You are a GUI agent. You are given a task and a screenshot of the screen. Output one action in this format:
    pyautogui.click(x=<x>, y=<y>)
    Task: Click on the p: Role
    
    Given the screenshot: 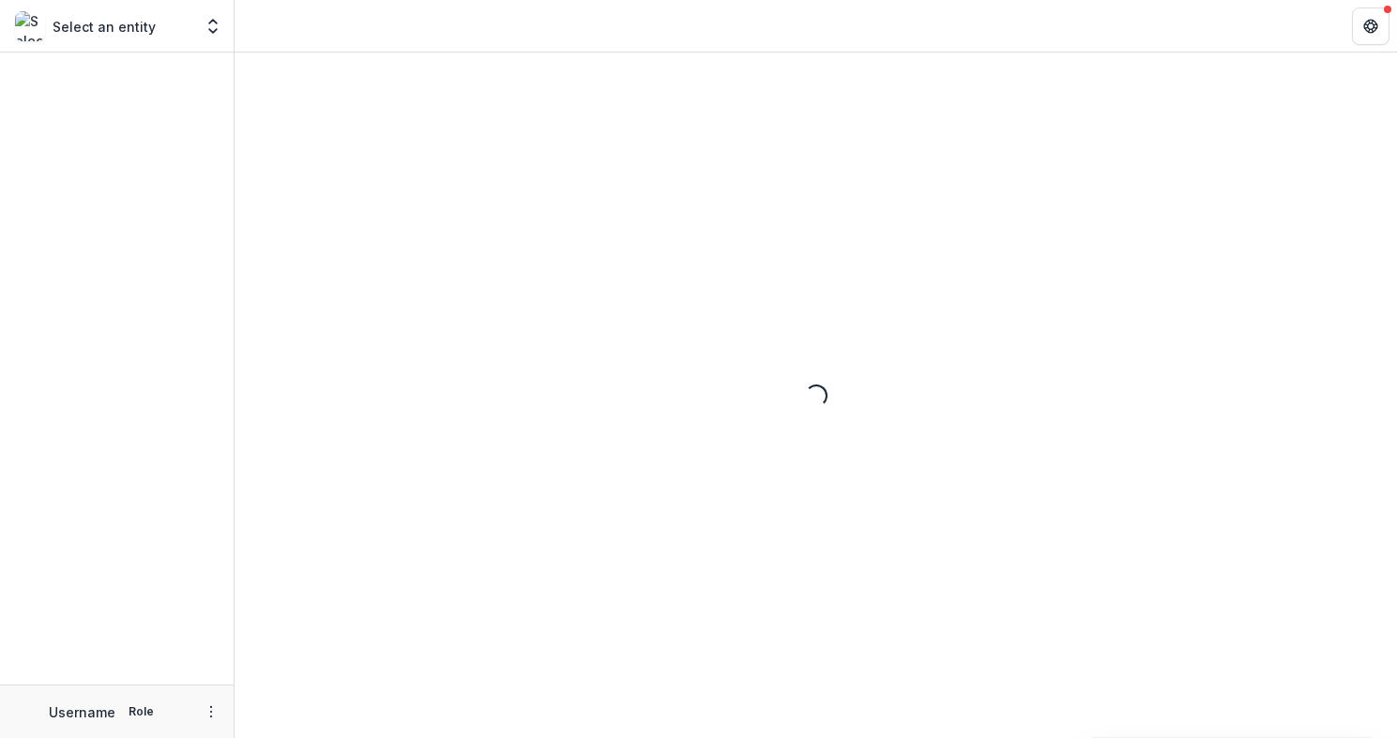 What is the action you would take?
    pyautogui.click(x=141, y=712)
    